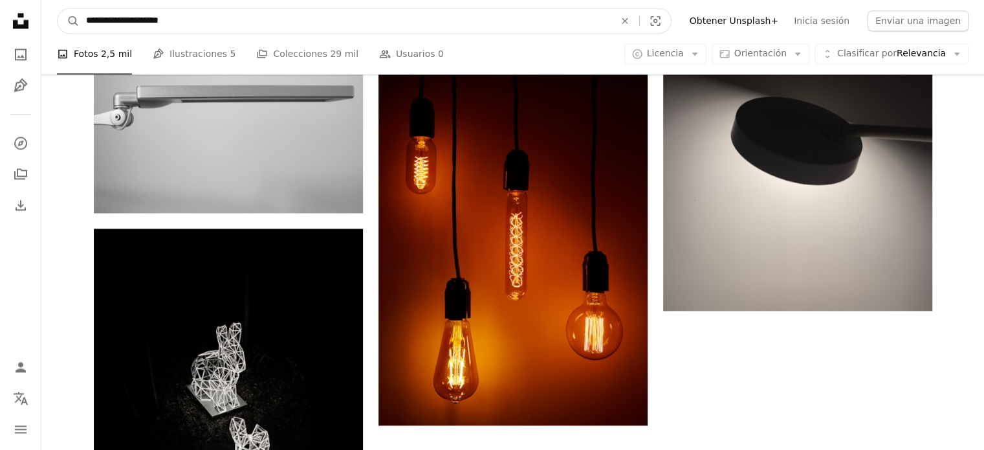  I want to click on a: Ilustraciones, so click(21, 85).